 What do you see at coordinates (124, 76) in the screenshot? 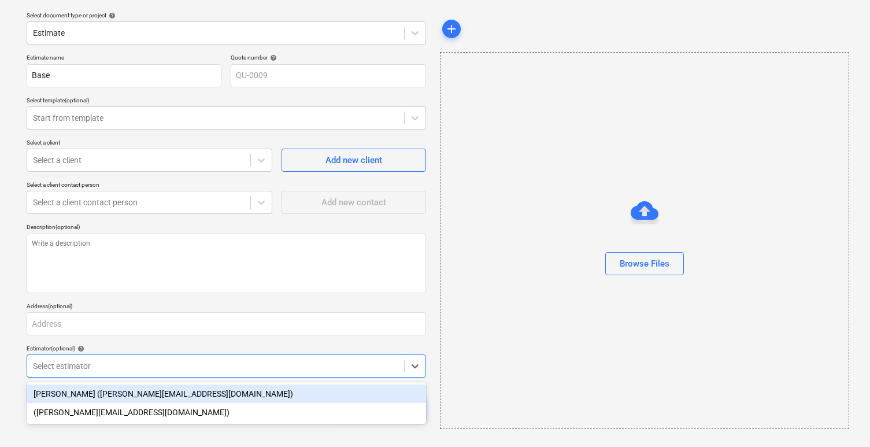
I see `input: Estimate name` at bounding box center [124, 76].